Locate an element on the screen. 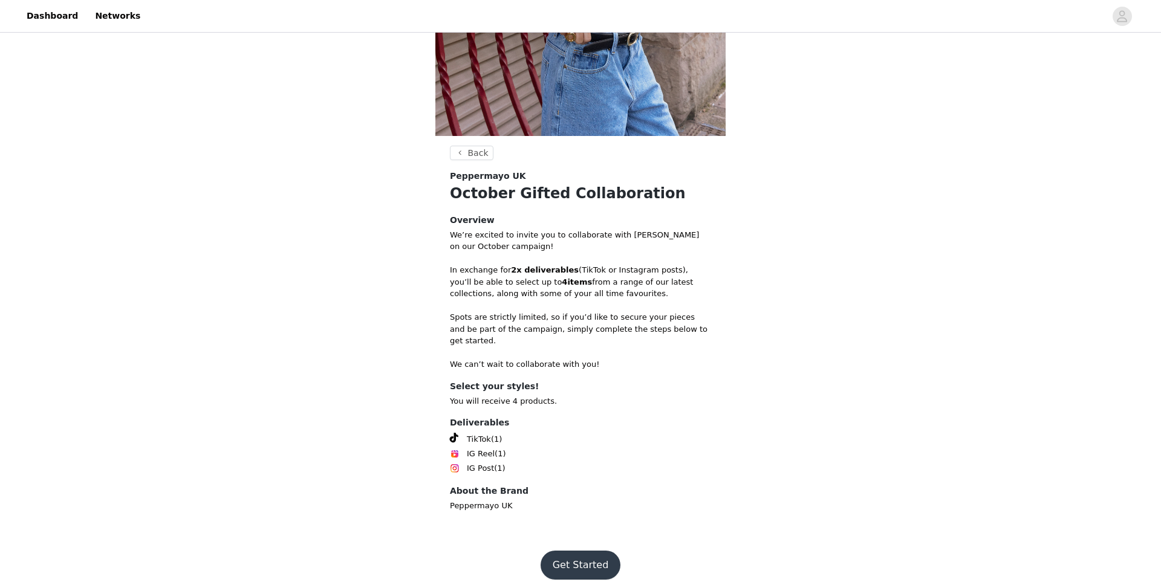 The image size is (1161, 582). span: TikTok is located at coordinates (479, 440).